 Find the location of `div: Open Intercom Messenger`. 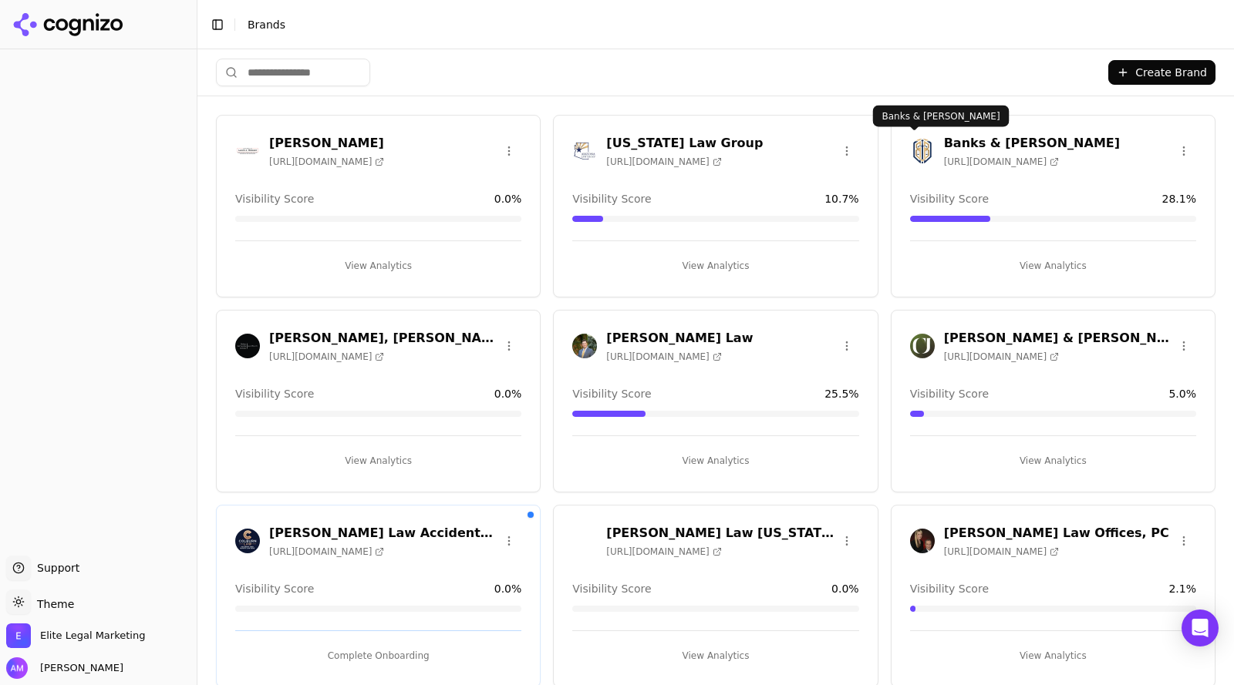

div: Open Intercom Messenger is located at coordinates (1200, 628).